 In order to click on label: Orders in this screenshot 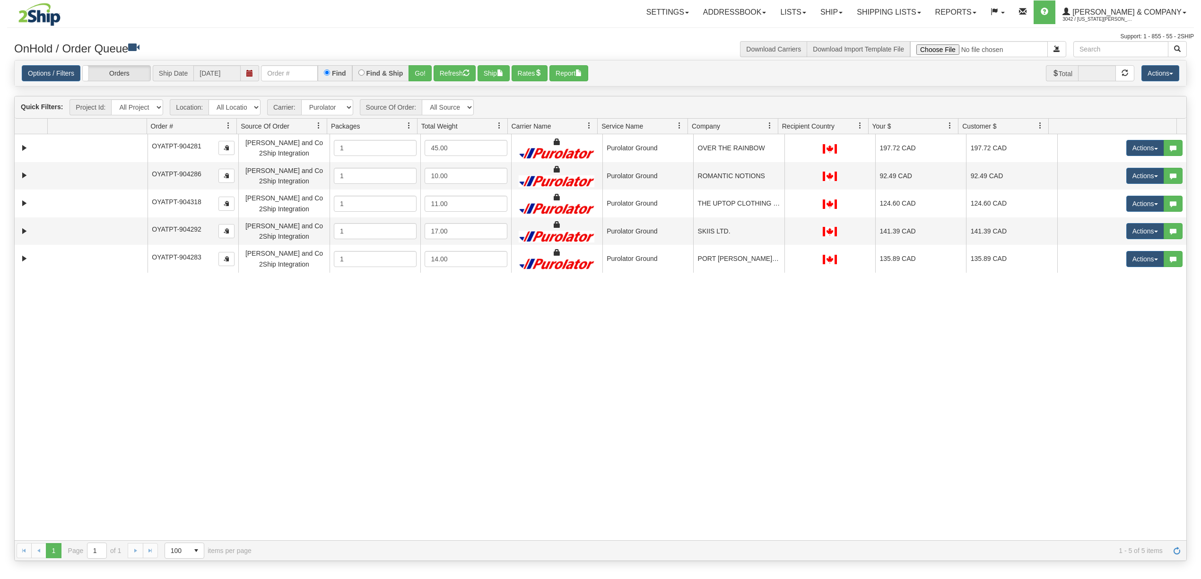, I will do `click(116, 73)`.